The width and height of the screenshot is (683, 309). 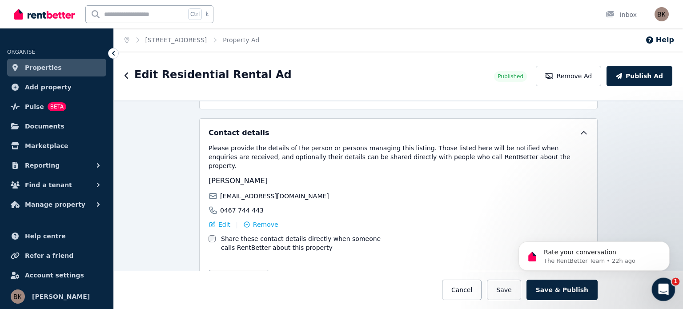 I want to click on span: Add property, so click(x=48, y=87).